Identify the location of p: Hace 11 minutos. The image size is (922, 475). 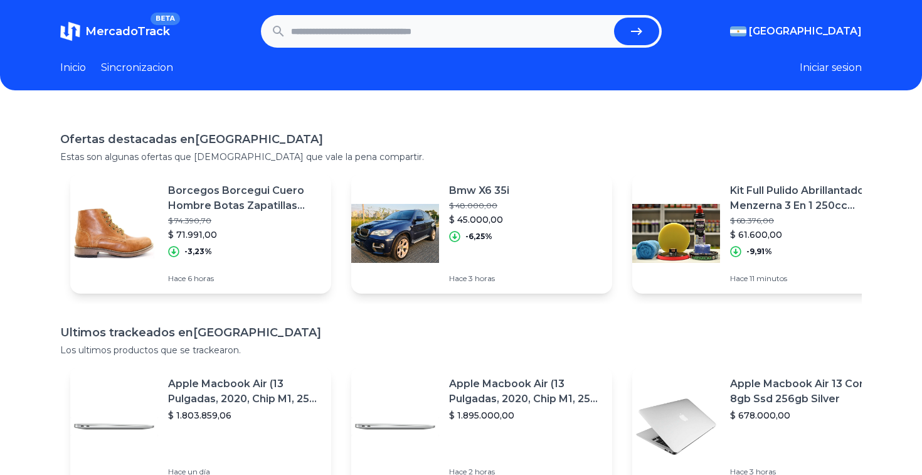
(807, 279).